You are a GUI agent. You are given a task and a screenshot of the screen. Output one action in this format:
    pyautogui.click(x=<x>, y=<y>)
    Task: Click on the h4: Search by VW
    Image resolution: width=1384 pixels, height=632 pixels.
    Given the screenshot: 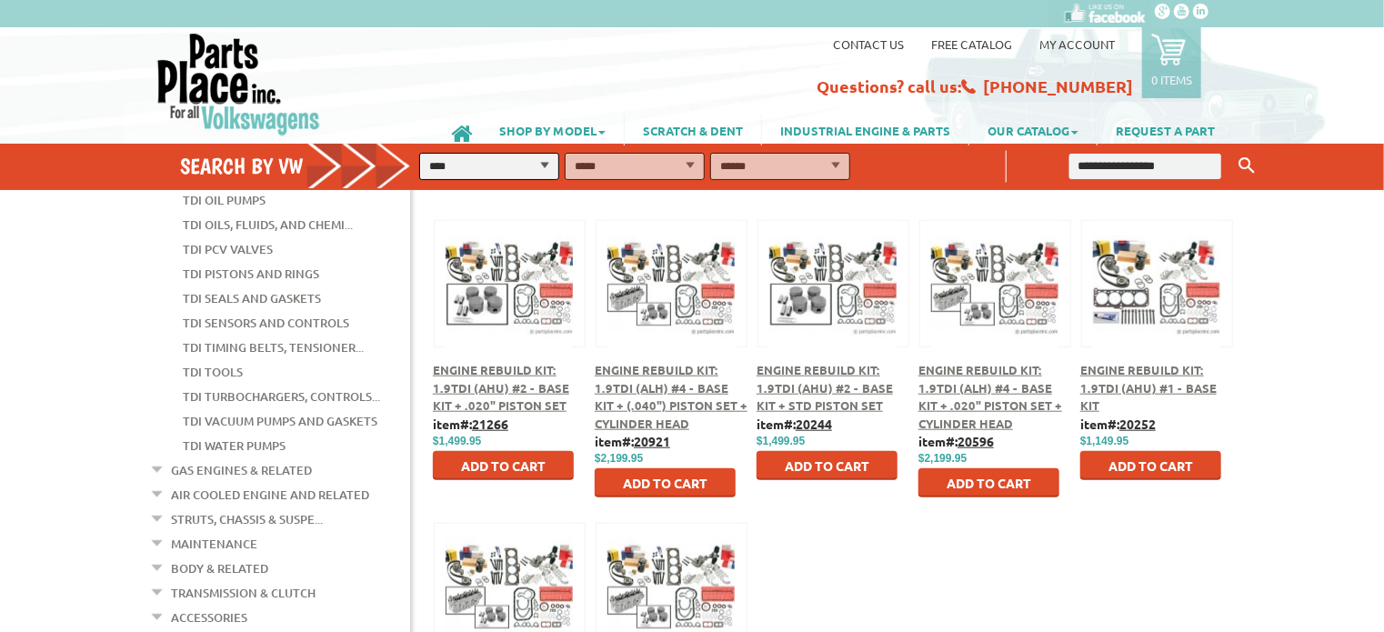 What is the action you would take?
    pyautogui.click(x=305, y=166)
    